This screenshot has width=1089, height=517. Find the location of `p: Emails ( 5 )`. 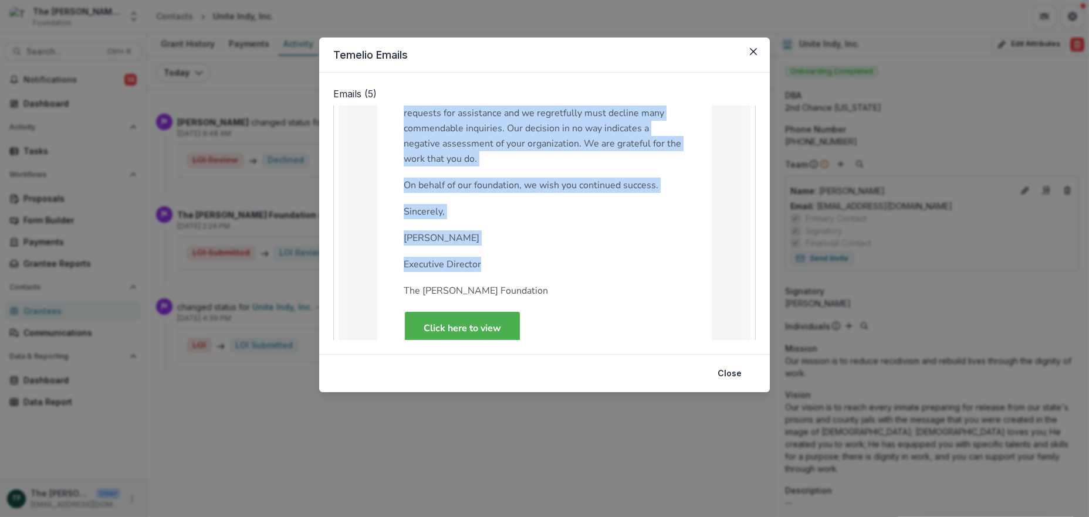

p: Emails ( 5 ) is located at coordinates (544, 96).